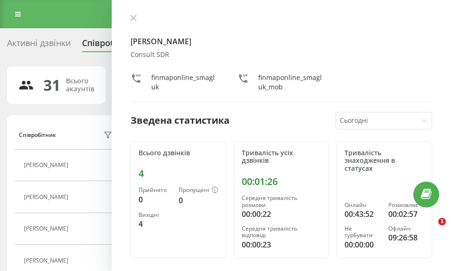 The height and width of the screenshot is (271, 451). What do you see at coordinates (406, 229) in the screenshot?
I see `div: Офлайн` at bounding box center [406, 229].